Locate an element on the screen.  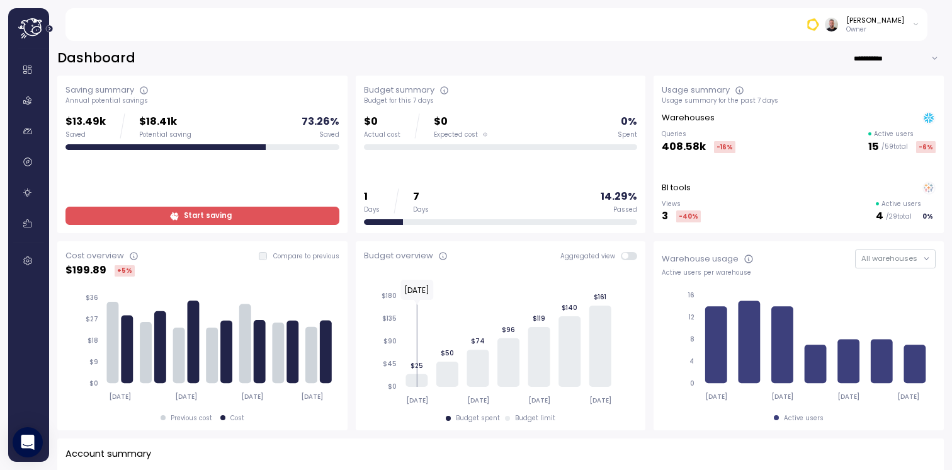
p: 15 is located at coordinates (873, 147).